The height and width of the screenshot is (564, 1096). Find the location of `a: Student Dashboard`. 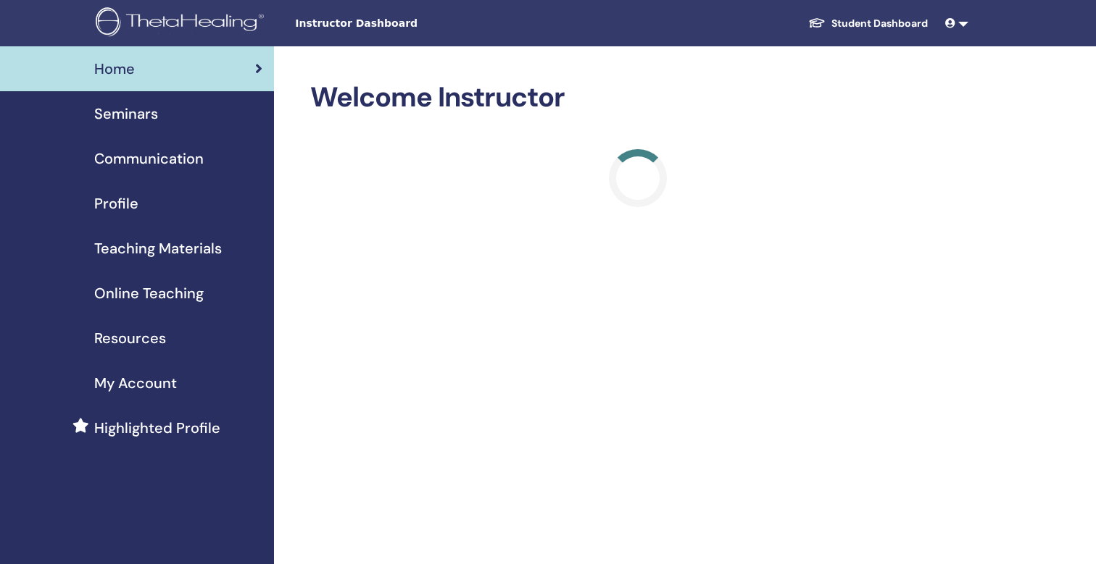

a: Student Dashboard is located at coordinates (867, 23).